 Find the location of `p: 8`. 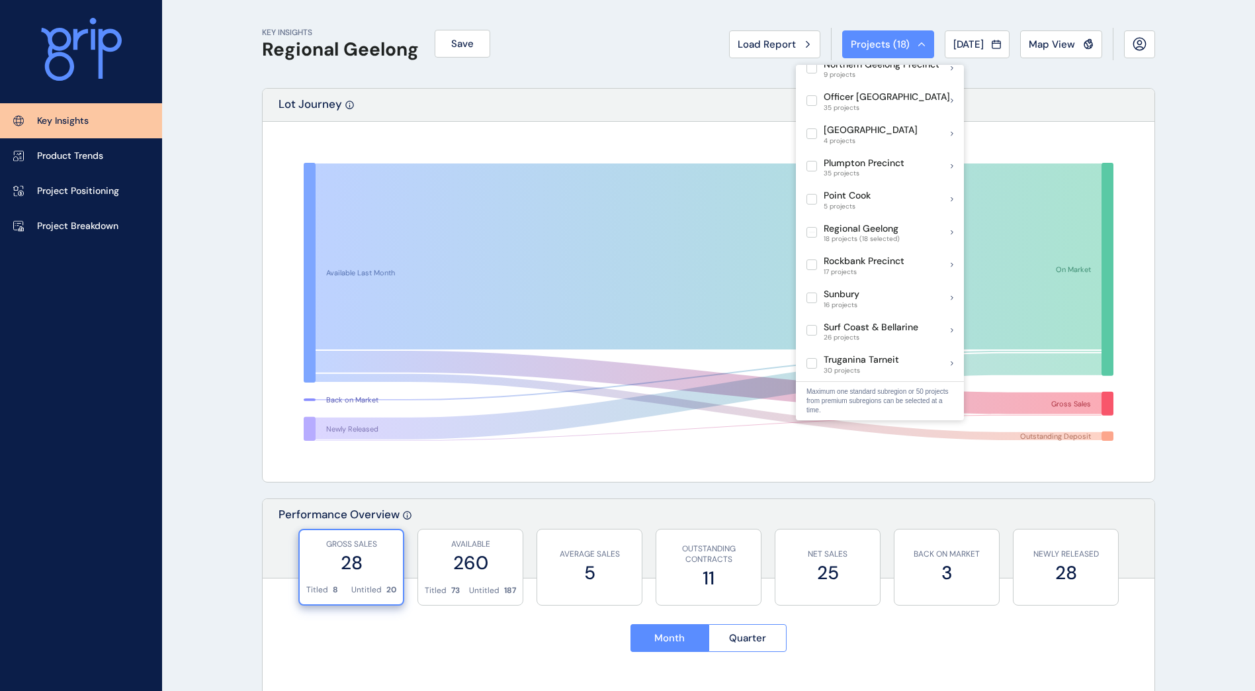

p: 8 is located at coordinates (335, 590).